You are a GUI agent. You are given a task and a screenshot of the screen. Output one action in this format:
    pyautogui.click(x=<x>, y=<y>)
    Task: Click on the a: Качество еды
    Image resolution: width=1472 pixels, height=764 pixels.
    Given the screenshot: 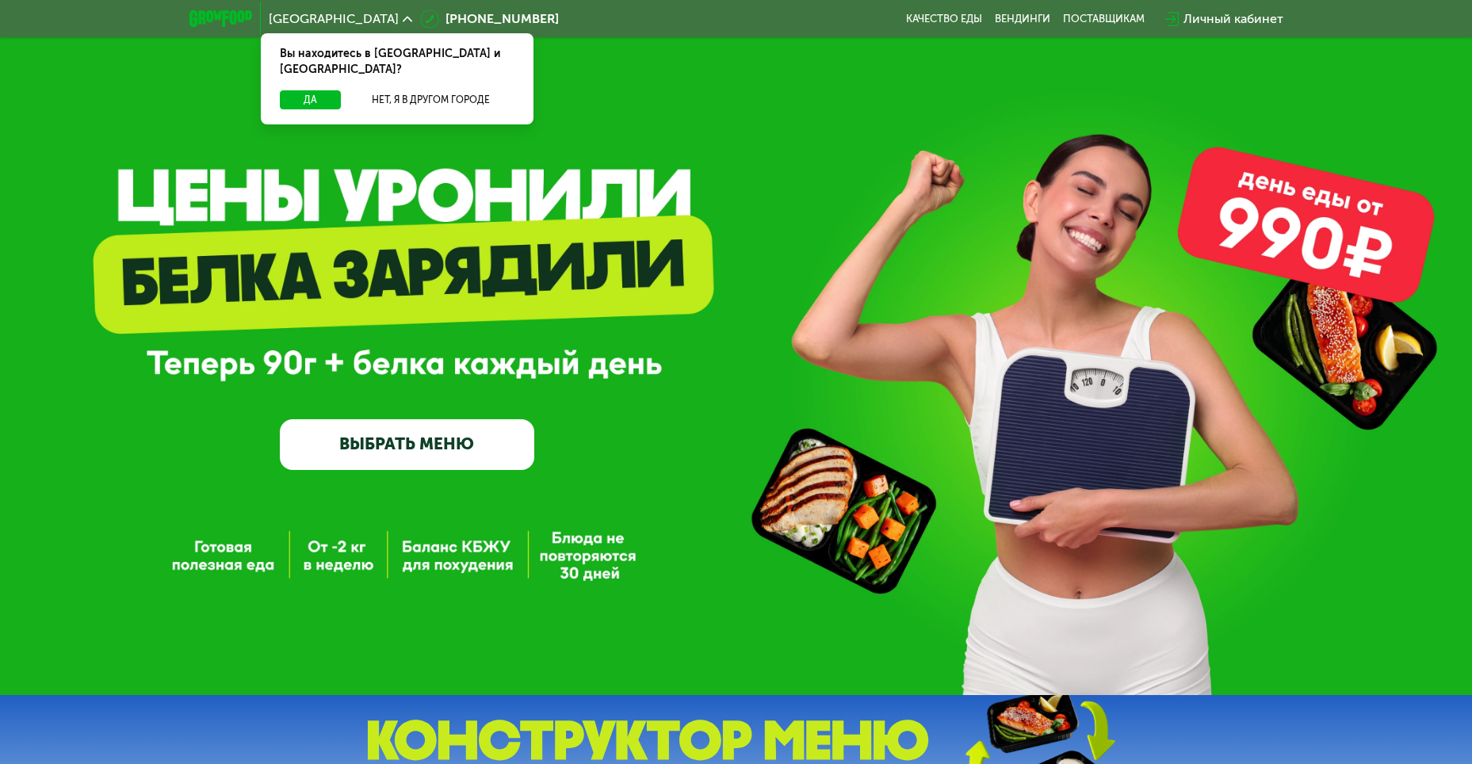 What is the action you would take?
    pyautogui.click(x=944, y=19)
    